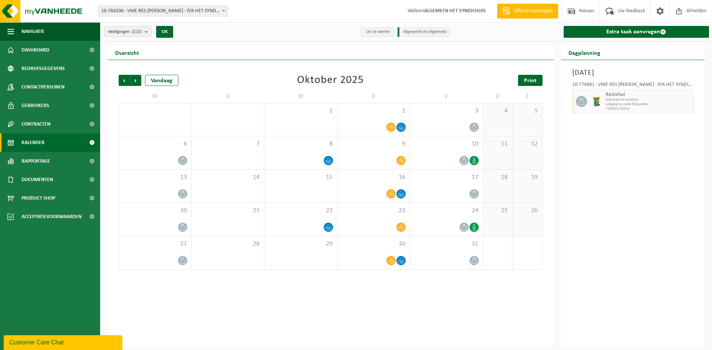  I want to click on span: 6, so click(155, 144).